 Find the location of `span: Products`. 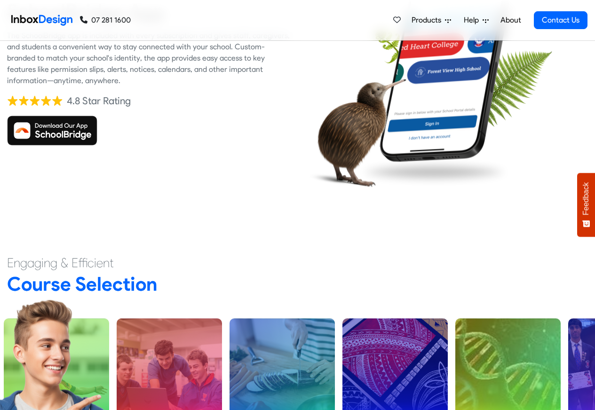

span: Products is located at coordinates (428, 20).